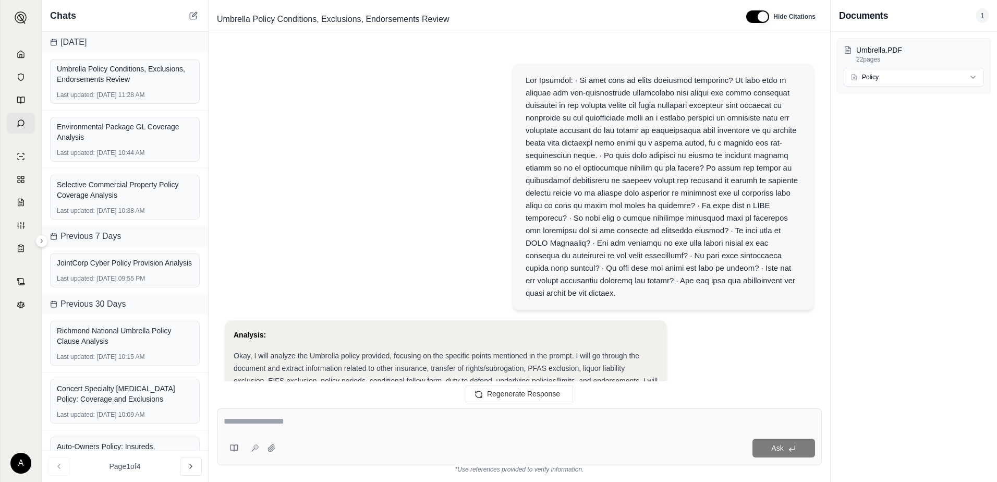 This screenshot has height=482, width=997. I want to click on div: Edit Title, so click(473, 19).